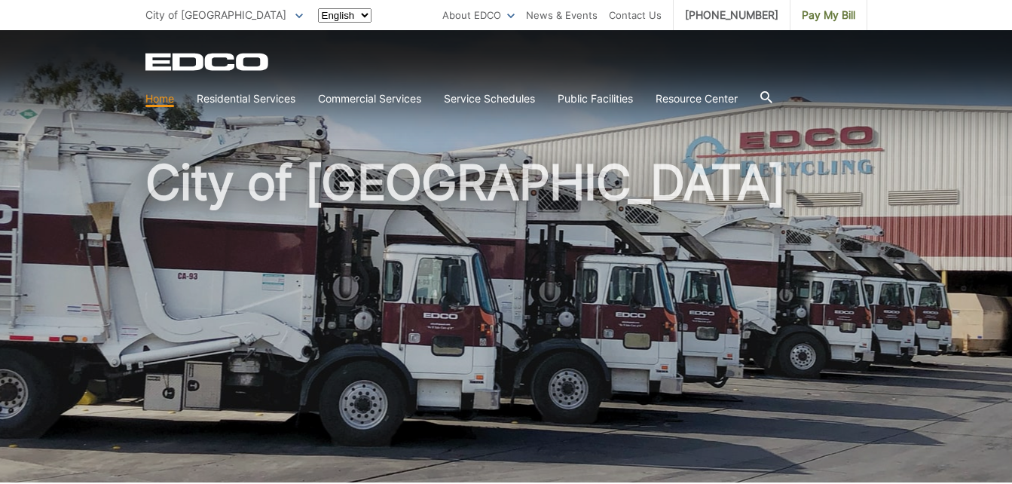  What do you see at coordinates (562, 15) in the screenshot?
I see `a: News & Events` at bounding box center [562, 15].